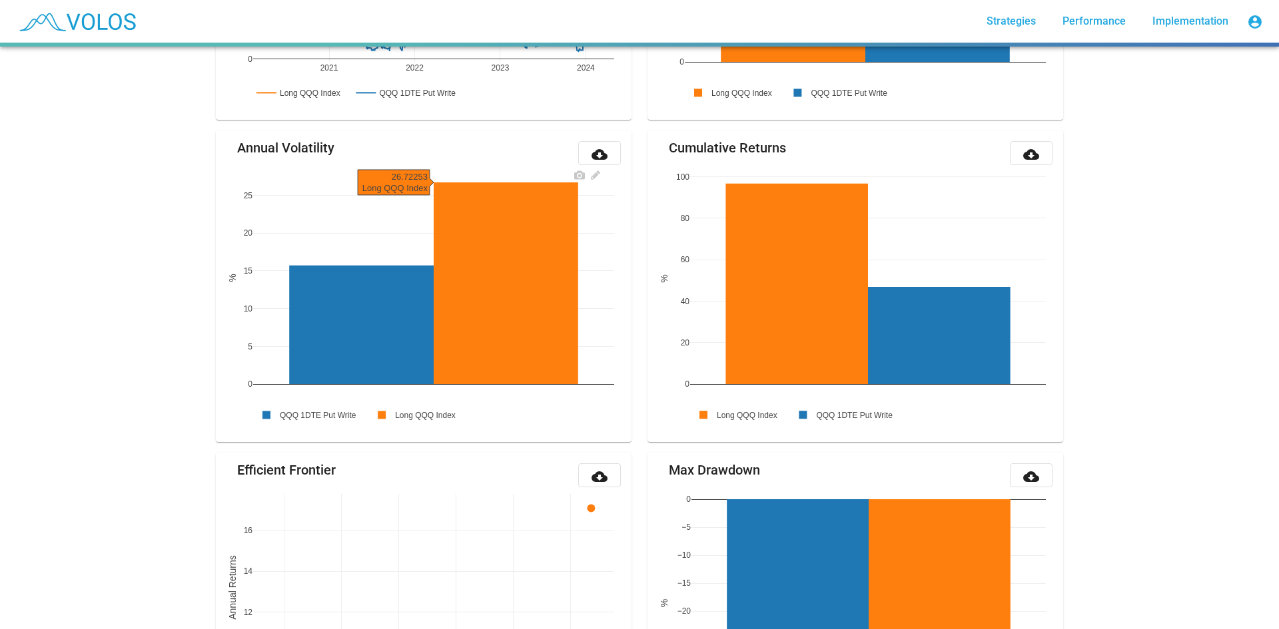  I want to click on mat-card-title: Max Drawdown, so click(714, 470).